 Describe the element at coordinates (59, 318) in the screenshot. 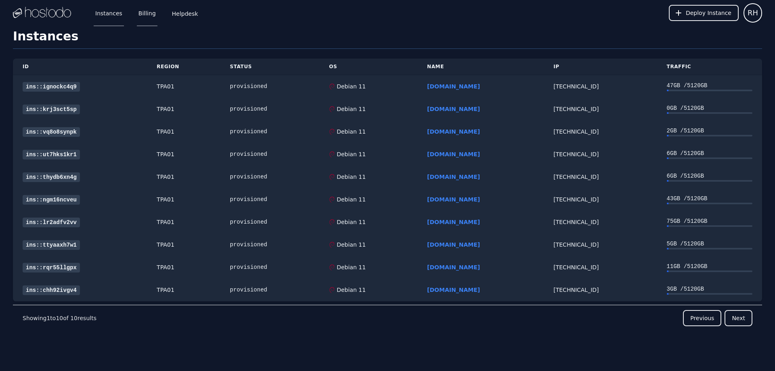

I see `p: Showing to of results` at that location.